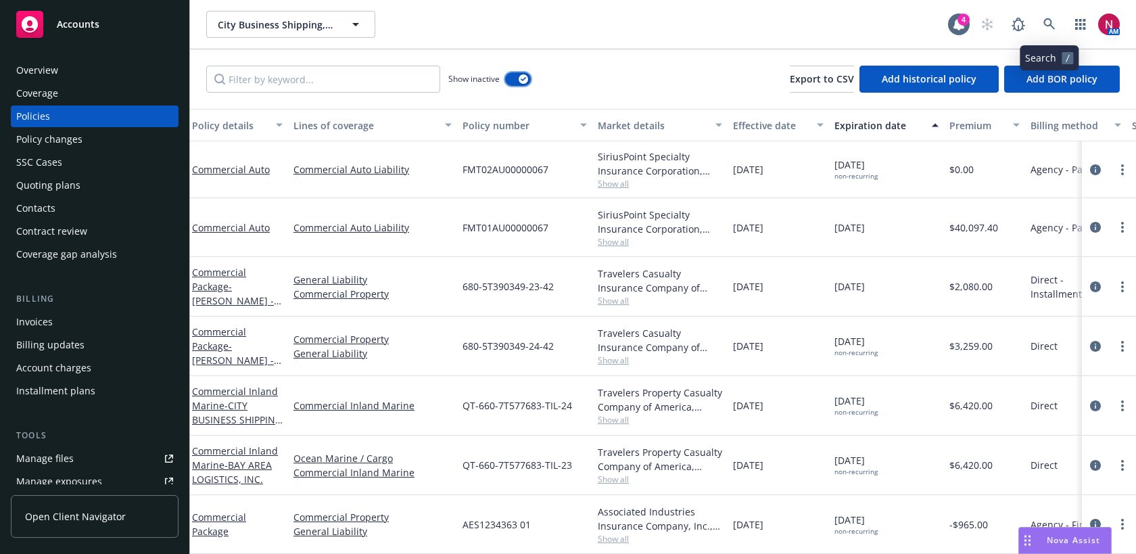  I want to click on img: photo, so click(1109, 24).